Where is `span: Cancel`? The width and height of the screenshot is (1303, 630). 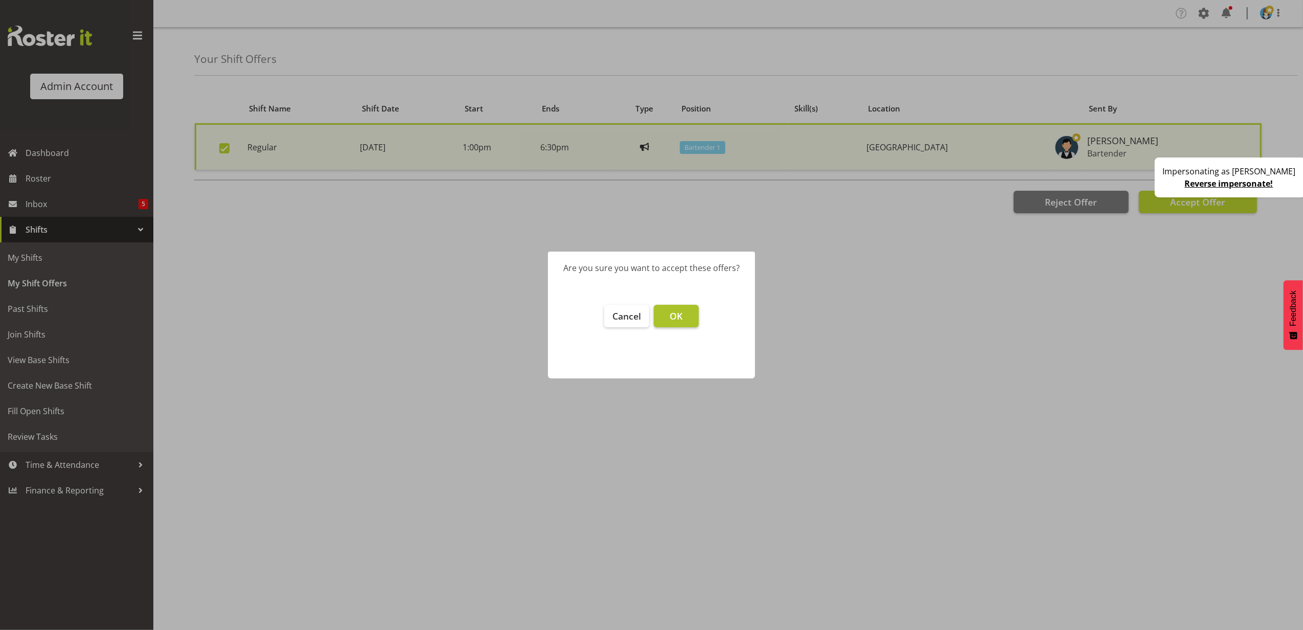
span: Cancel is located at coordinates (627, 316).